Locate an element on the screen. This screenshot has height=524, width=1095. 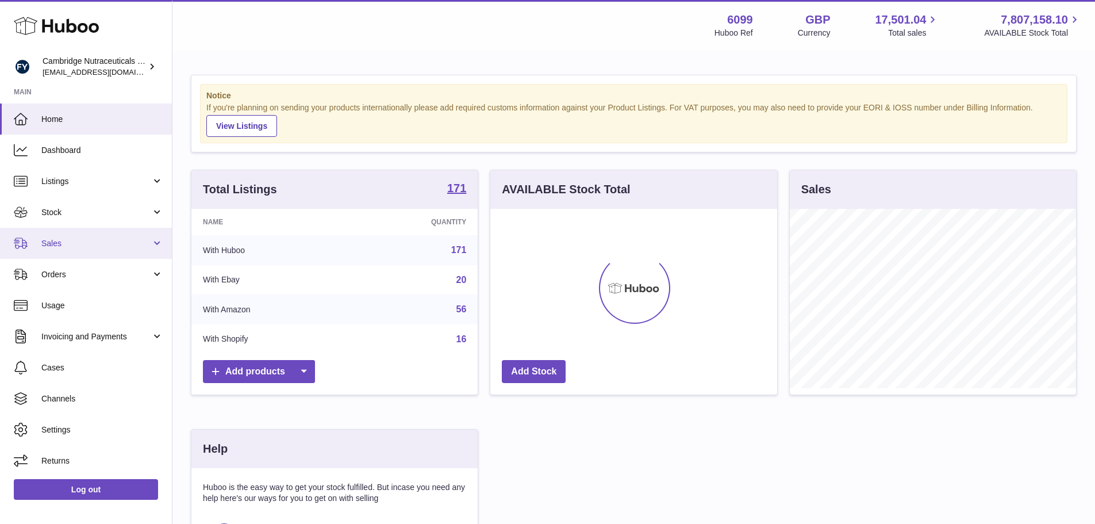
span: Channels is located at coordinates (102, 399).